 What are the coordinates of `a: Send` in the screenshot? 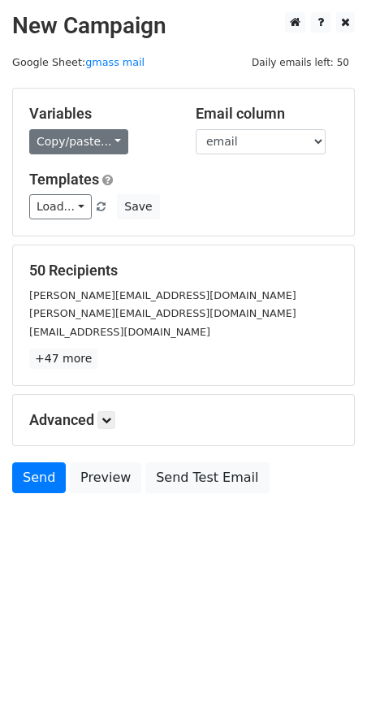 It's located at (39, 478).